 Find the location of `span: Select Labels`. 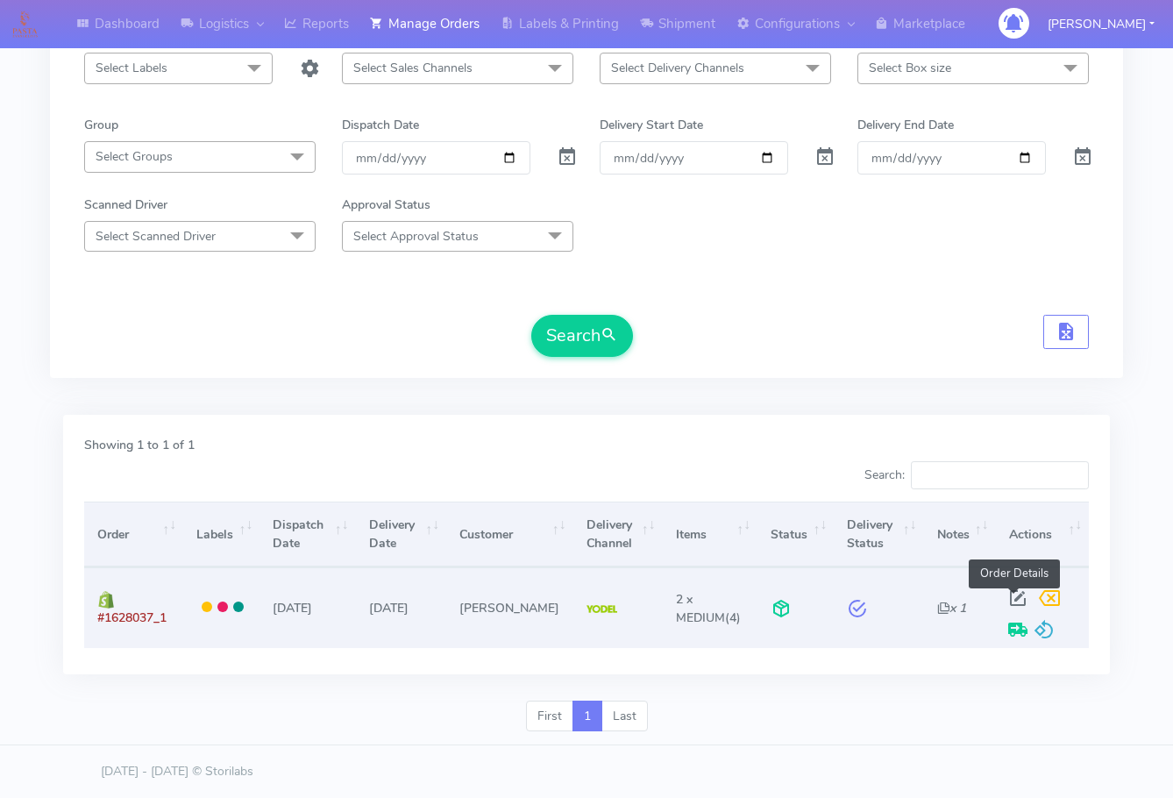

span: Select Labels is located at coordinates (132, 68).